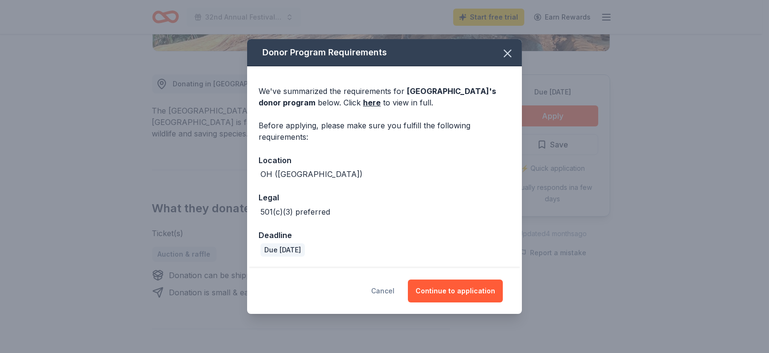 The image size is (769, 353). What do you see at coordinates (384, 160) in the screenshot?
I see `div: Location` at bounding box center [384, 160].